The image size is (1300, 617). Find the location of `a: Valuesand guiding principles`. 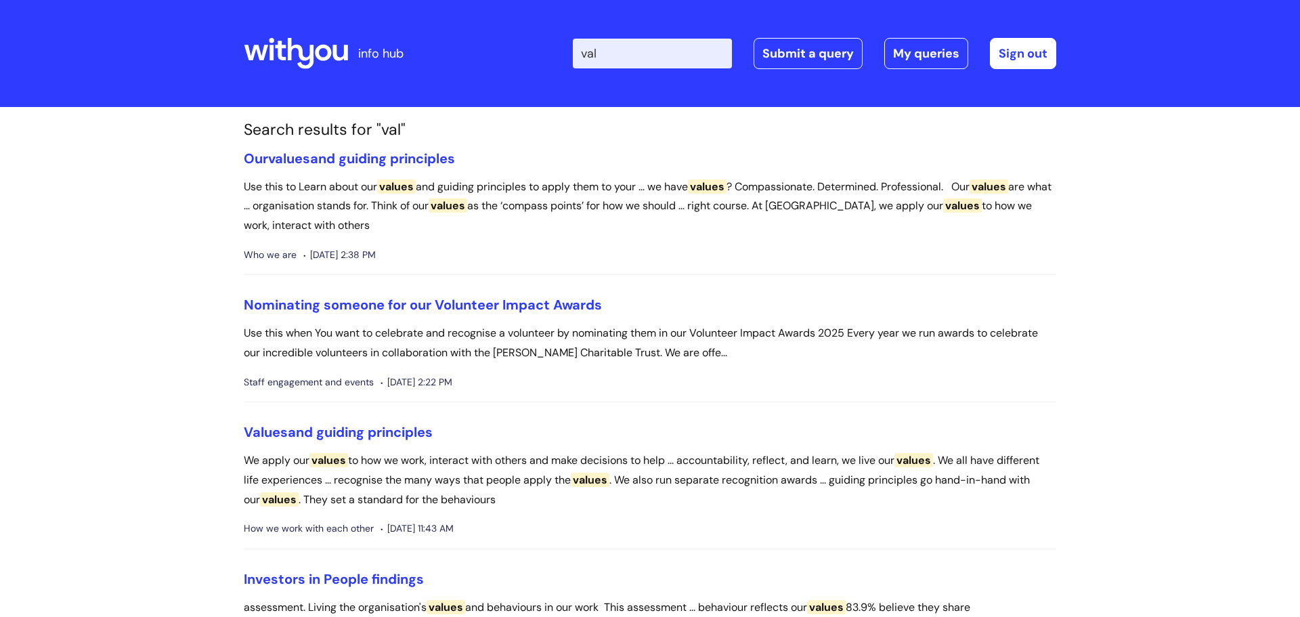

a: Valuesand guiding principles is located at coordinates (338, 432).